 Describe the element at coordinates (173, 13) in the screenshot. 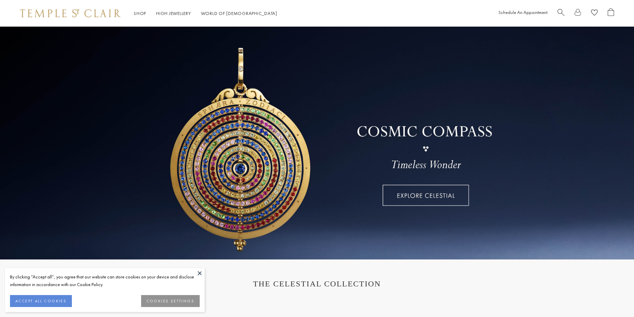

I see `a: High JewelleryHigh Jewellery` at that location.